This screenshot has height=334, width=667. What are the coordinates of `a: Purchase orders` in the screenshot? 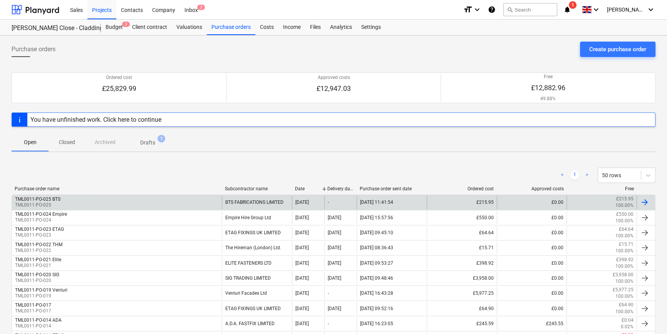 It's located at (231, 27).